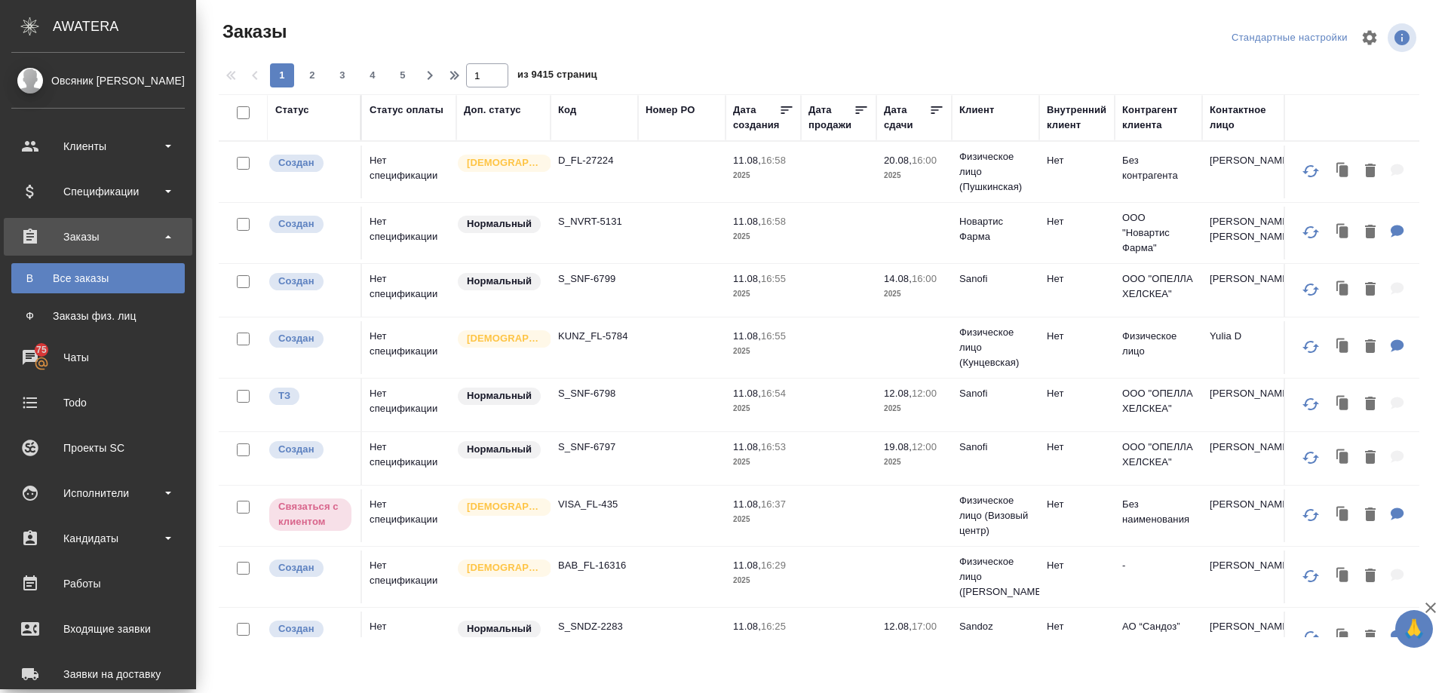  What do you see at coordinates (1158, 233) in the screenshot?
I see `p: ООО "Новартис Фарма"` at bounding box center [1158, 233].